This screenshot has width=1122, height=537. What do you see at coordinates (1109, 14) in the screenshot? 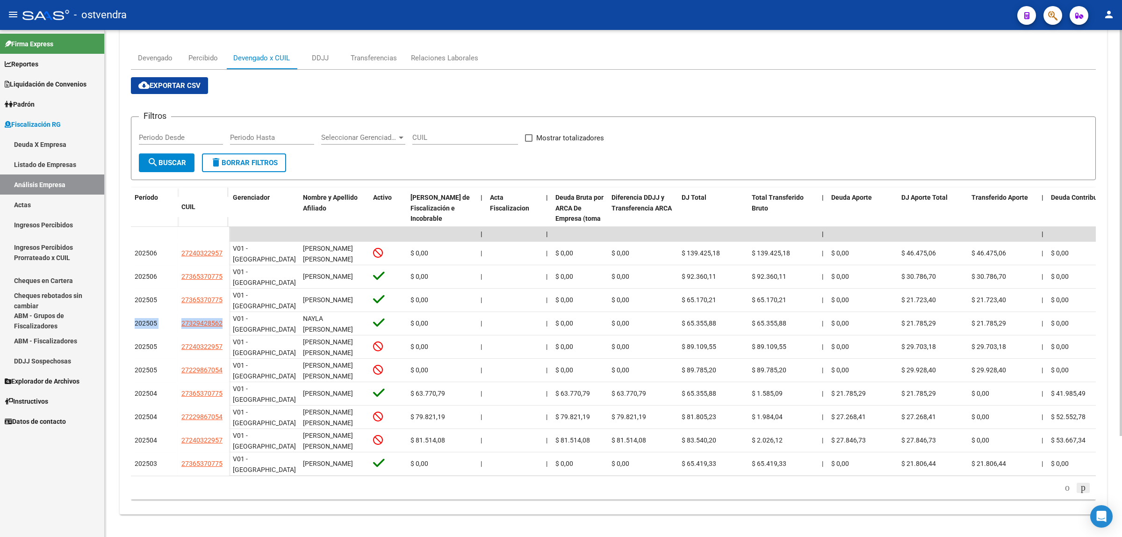
I see `mat-icon: person` at bounding box center [1109, 14].